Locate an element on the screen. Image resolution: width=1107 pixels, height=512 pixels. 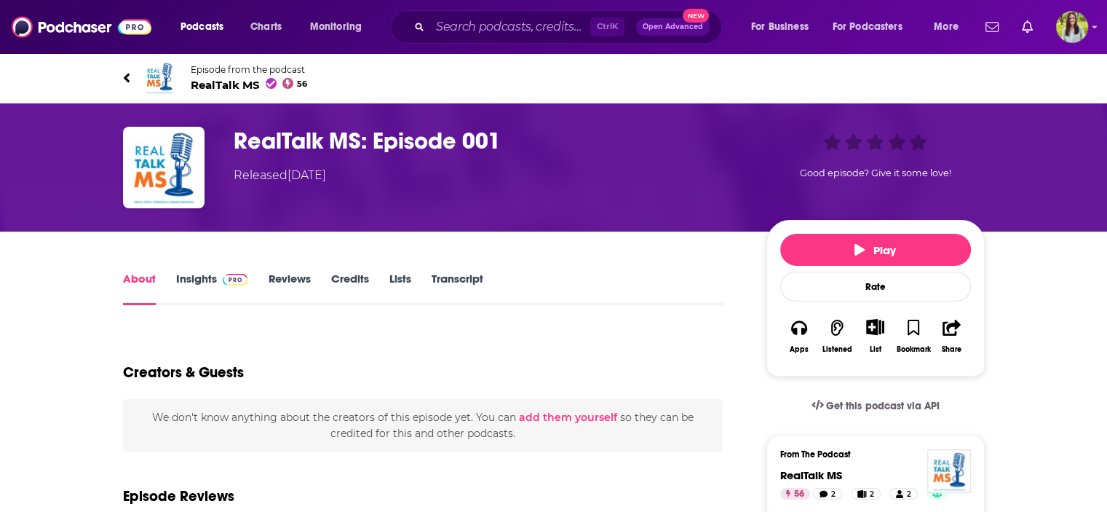
span: Good episode? Give it some love! is located at coordinates (876, 173).